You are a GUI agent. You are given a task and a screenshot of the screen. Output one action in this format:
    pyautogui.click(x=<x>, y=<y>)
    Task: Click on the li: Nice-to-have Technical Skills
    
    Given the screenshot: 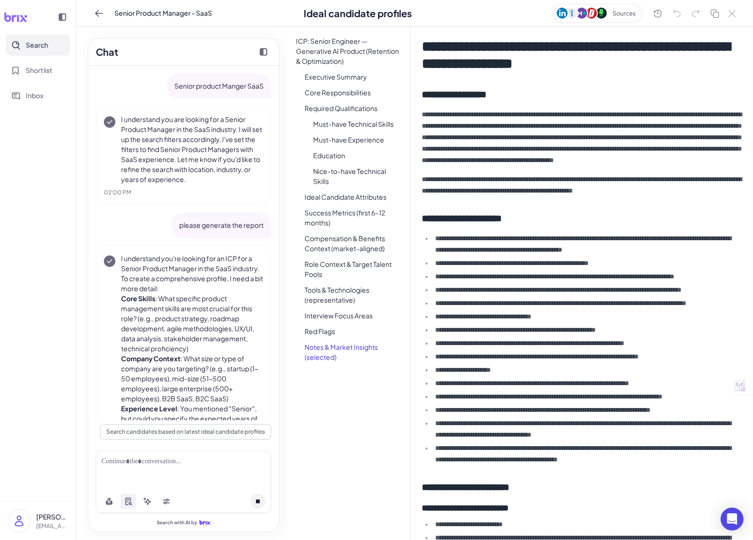 What is the action you would take?
    pyautogui.click(x=358, y=176)
    